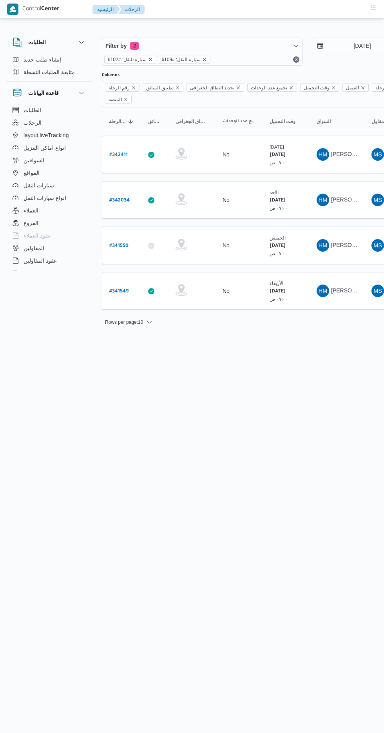  What do you see at coordinates (49, 67) in the screenshot?
I see `div: الطلبات` at bounding box center [49, 67].